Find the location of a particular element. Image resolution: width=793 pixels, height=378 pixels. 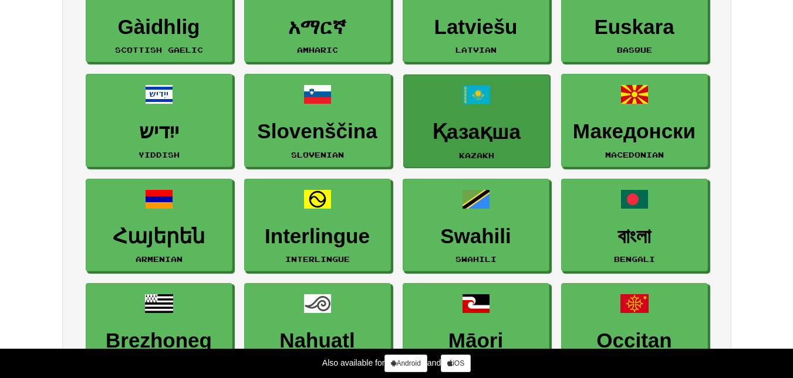

small: Amharic is located at coordinates (317, 50).